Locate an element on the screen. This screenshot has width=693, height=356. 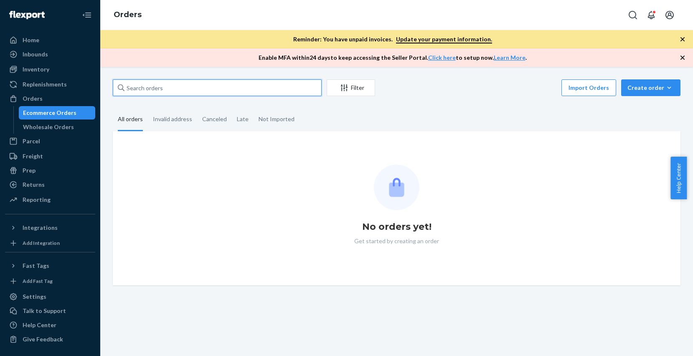
div: Filter is located at coordinates (351, 88).